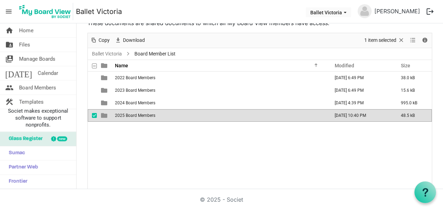 The height and width of the screenshot is (210, 443). I want to click on span: 2023 Board Members, so click(135, 90).